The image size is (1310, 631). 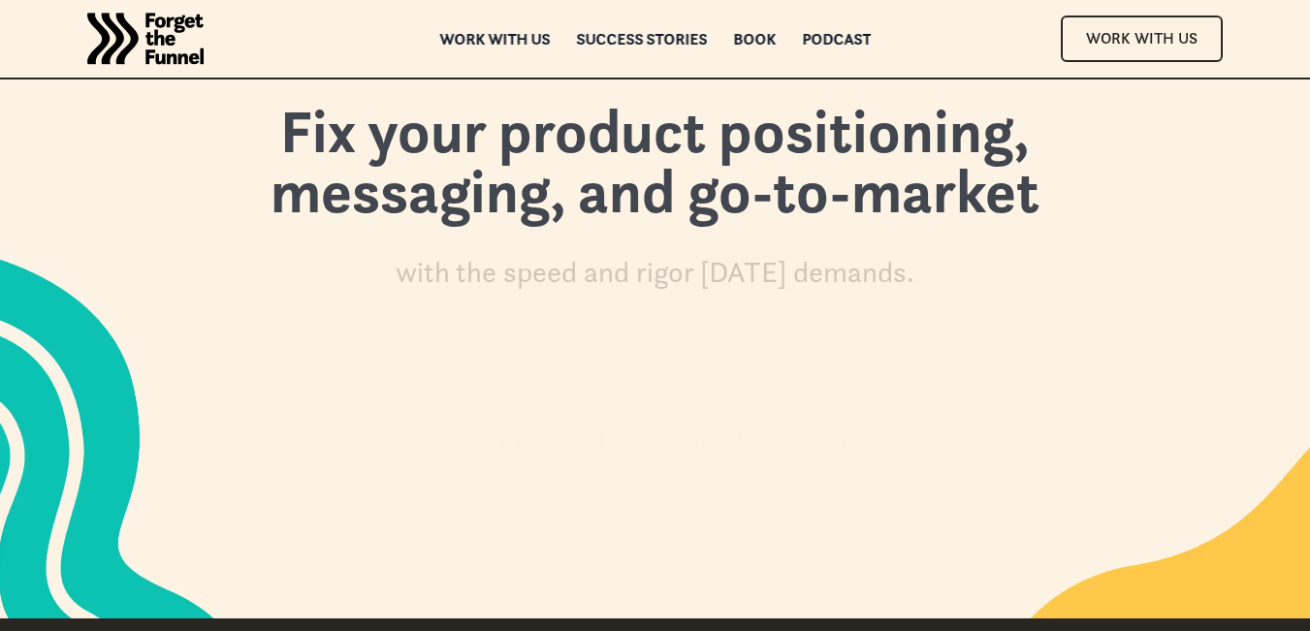 I want to click on div: Success Stories, so click(x=641, y=39).